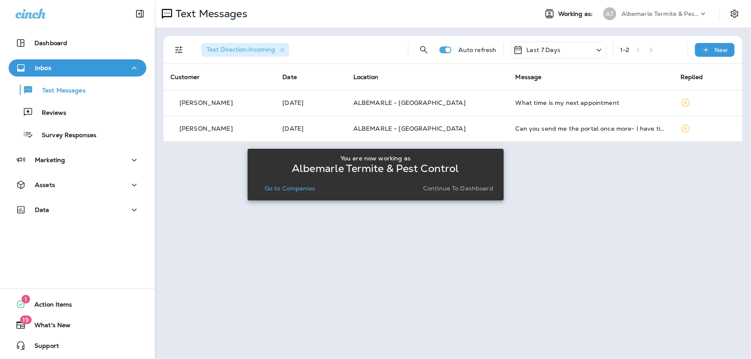  What do you see at coordinates (734, 14) in the screenshot?
I see `button: Settings` at bounding box center [734, 14].